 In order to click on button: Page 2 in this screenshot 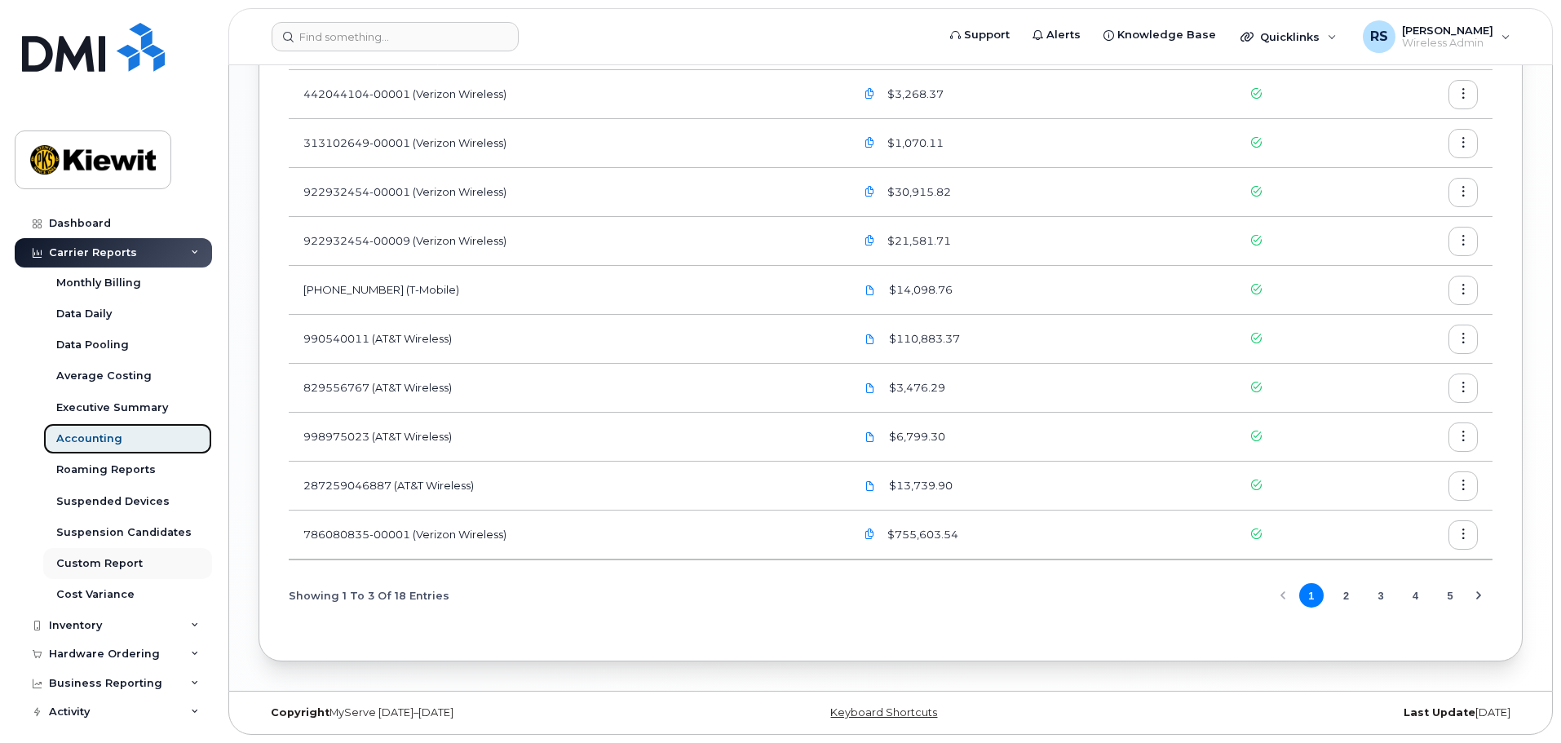, I will do `click(1346, 596)`.